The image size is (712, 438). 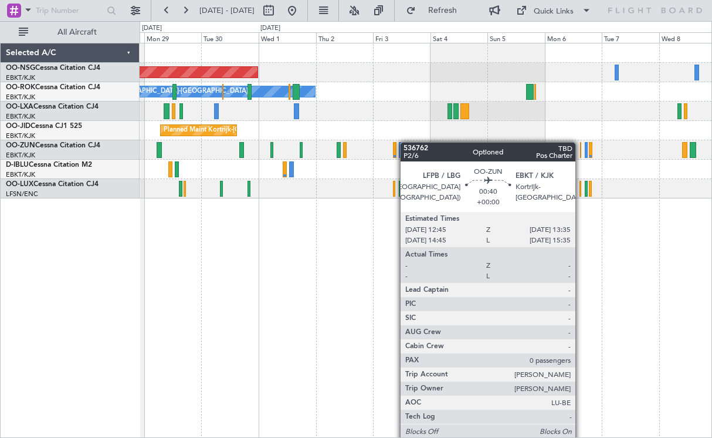 I want to click on input: Trip Number, so click(x=69, y=11).